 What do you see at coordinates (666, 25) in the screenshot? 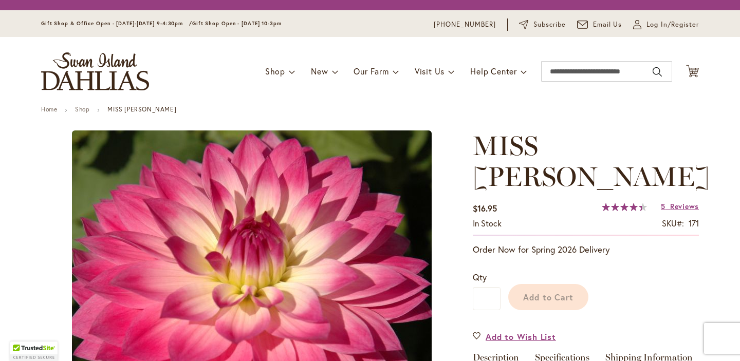
I see `a: Log In/Register` at bounding box center [666, 25].